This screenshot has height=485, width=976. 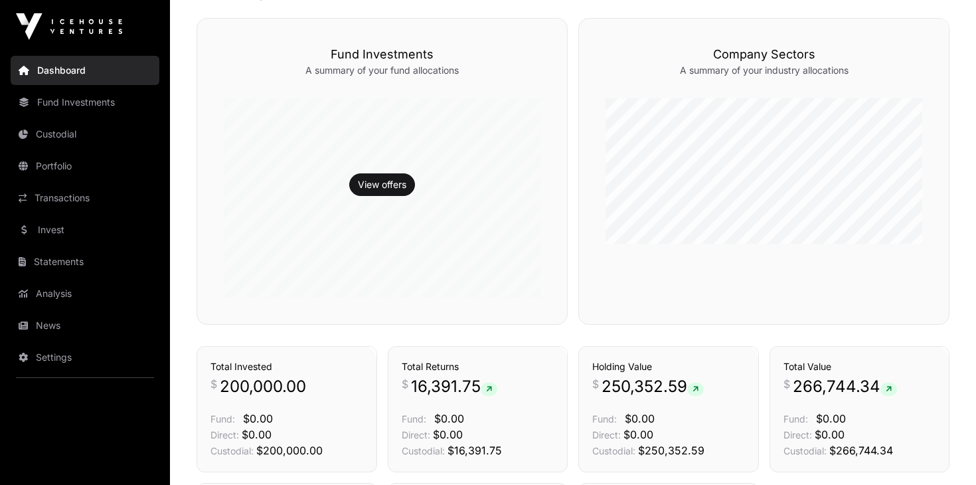 What do you see at coordinates (475, 450) in the screenshot?
I see `span: $16,391.75` at bounding box center [475, 450].